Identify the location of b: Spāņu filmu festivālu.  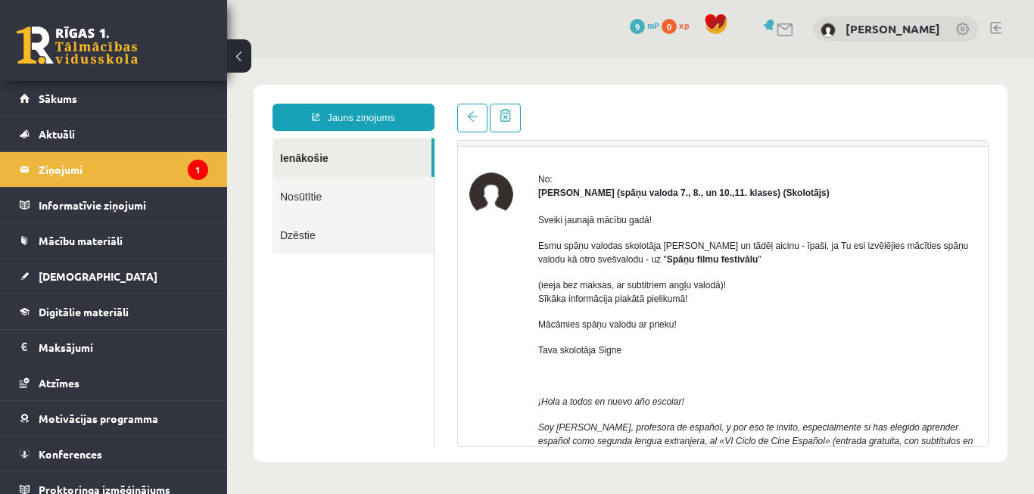
(485, 201).